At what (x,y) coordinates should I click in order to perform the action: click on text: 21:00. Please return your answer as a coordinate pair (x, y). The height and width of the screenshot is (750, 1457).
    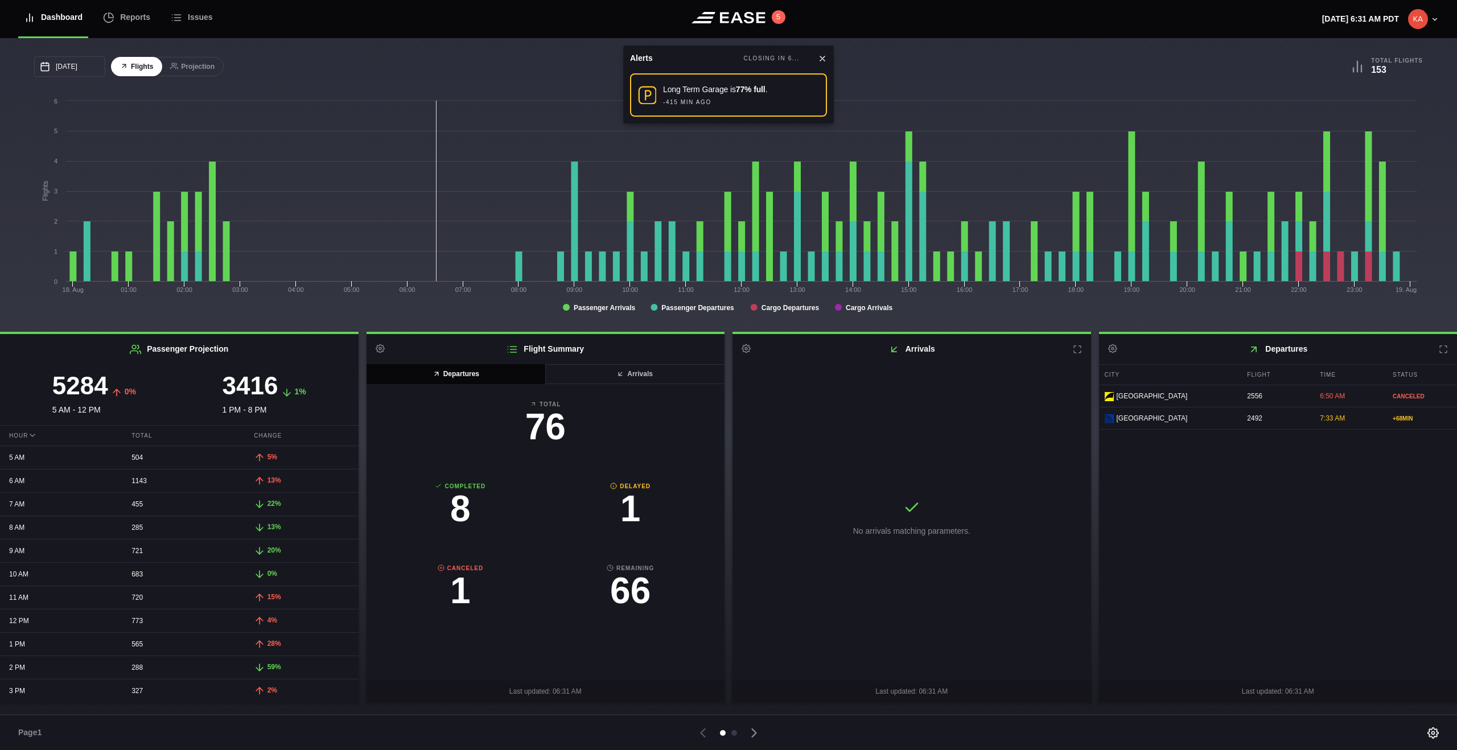
    Looking at the image, I should click on (1243, 290).